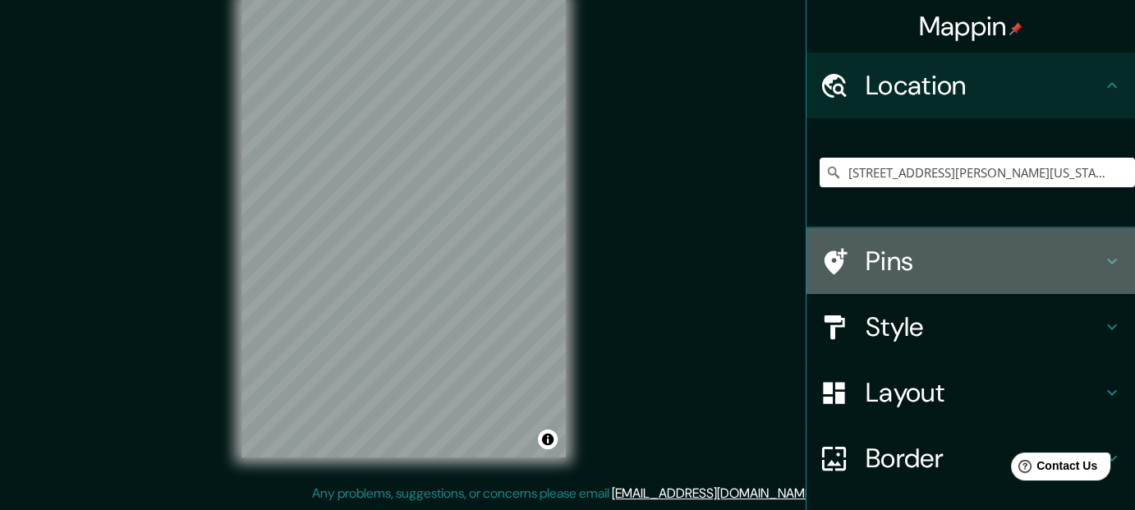  Describe the element at coordinates (984, 85) in the screenshot. I see `h4: Location` at that location.